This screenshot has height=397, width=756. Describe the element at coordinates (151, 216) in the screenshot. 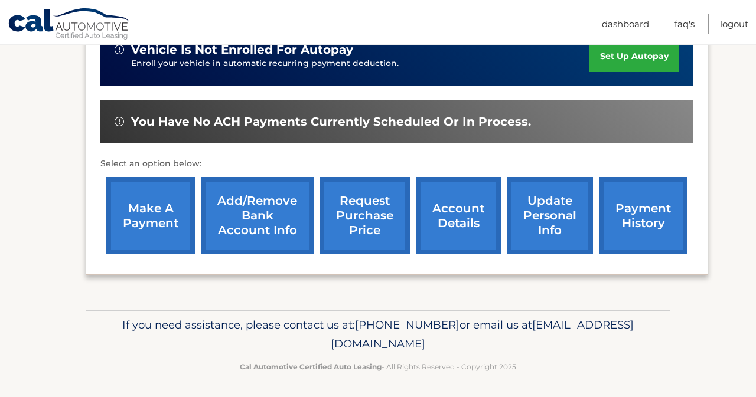

I see `a: make a payment` at that location.